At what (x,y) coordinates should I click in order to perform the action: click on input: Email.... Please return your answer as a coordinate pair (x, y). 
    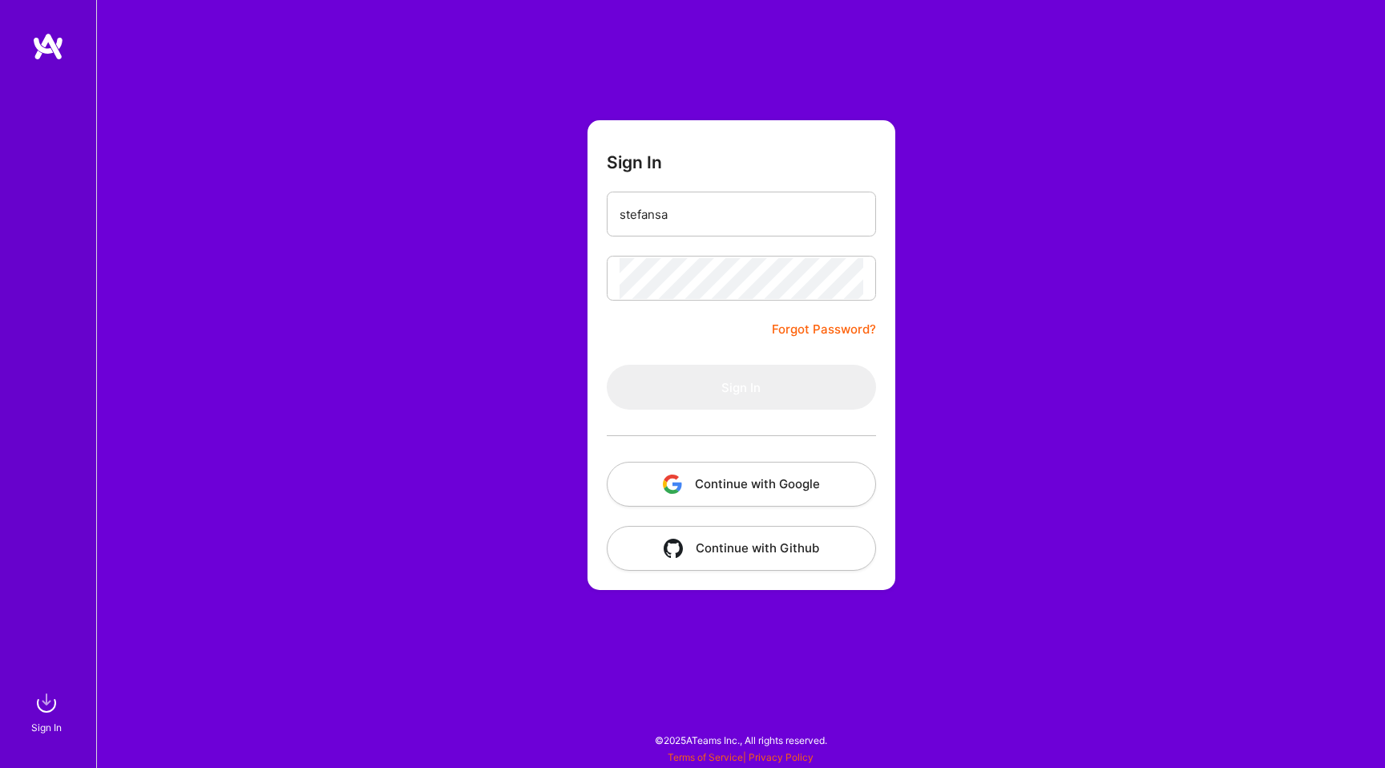
    Looking at the image, I should click on (742, 214).